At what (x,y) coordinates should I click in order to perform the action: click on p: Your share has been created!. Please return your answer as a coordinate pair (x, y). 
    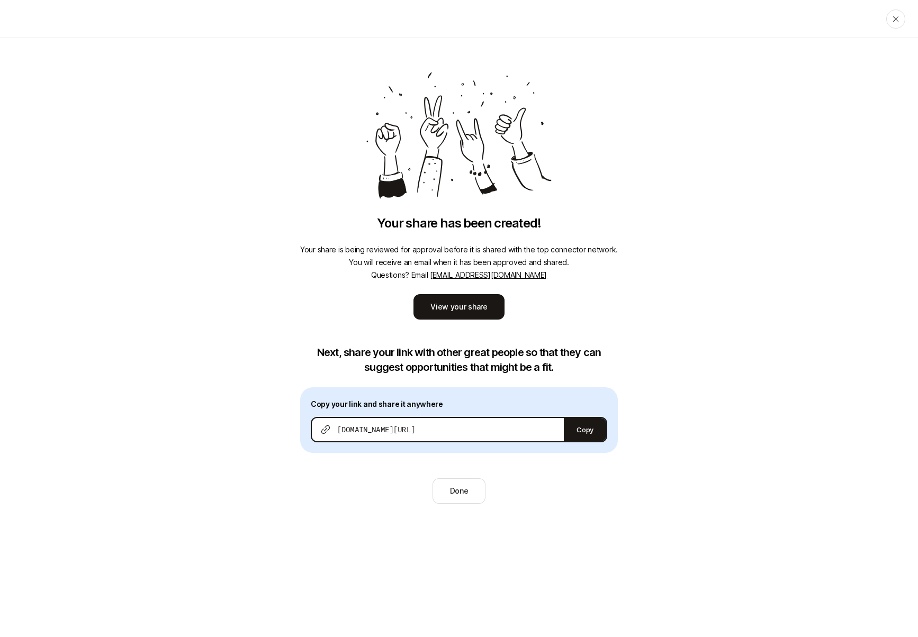
    Looking at the image, I should click on (459, 223).